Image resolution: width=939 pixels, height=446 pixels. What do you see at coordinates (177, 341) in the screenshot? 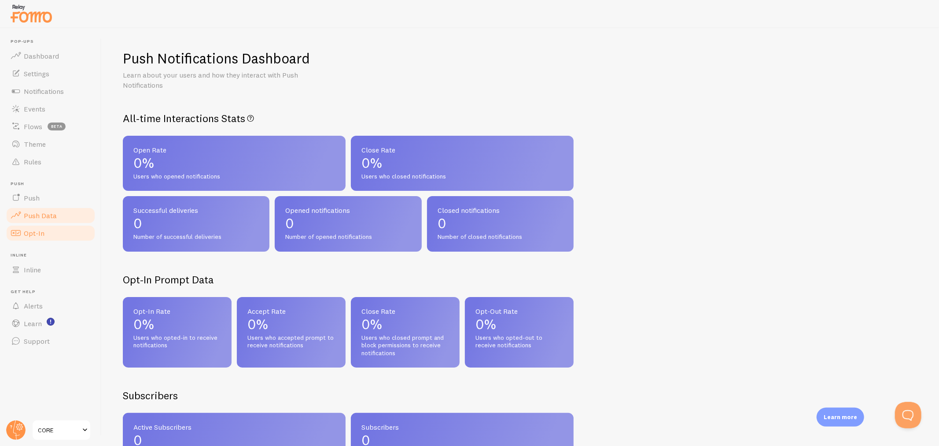
I see `span: Users who opted-in to receive notifications` at bounding box center [177, 341].